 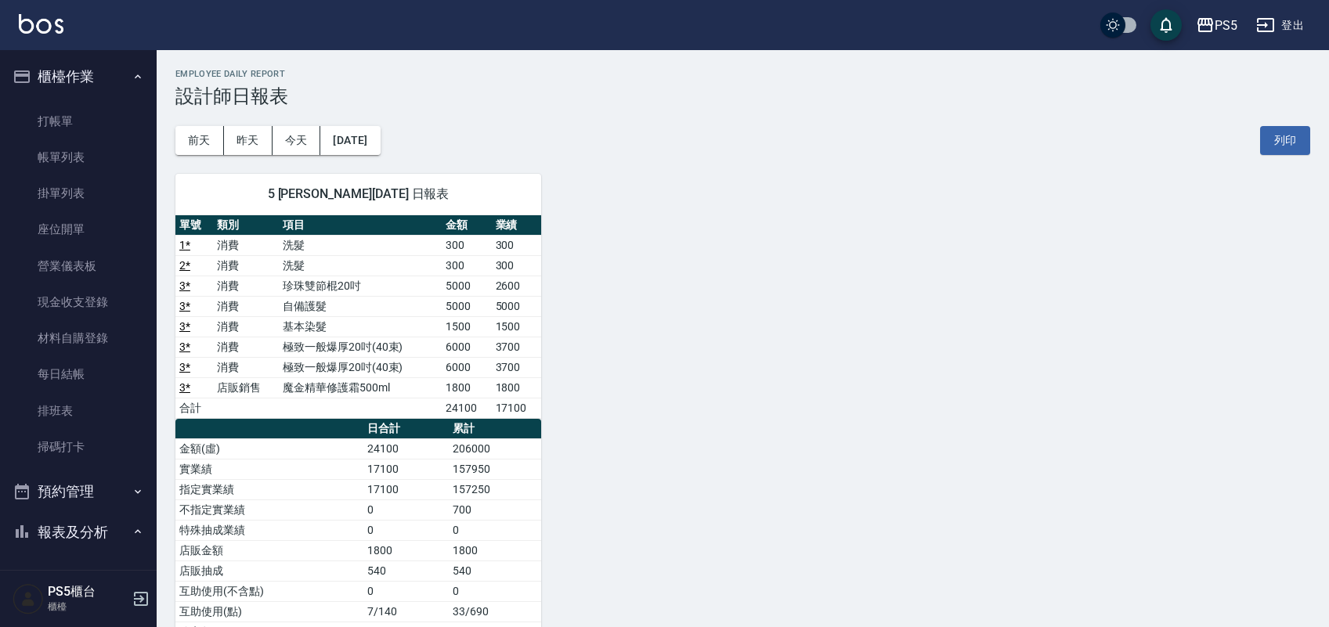 I want to click on a: 掛單列表, so click(x=78, y=193).